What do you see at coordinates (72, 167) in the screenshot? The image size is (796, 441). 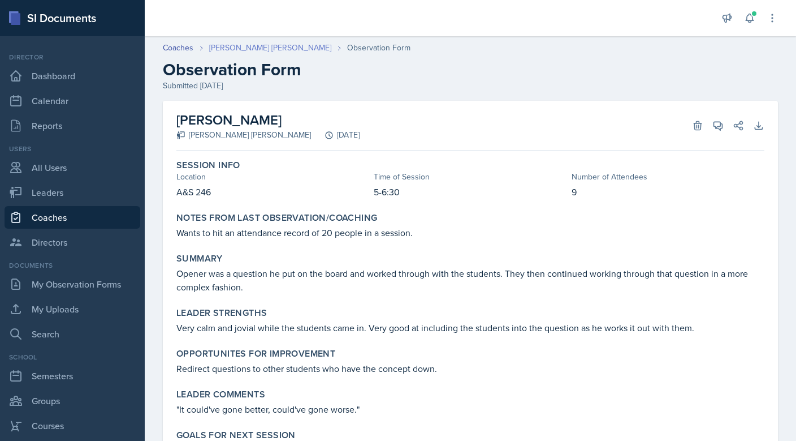 I see `a: All Users` at bounding box center [72, 167].